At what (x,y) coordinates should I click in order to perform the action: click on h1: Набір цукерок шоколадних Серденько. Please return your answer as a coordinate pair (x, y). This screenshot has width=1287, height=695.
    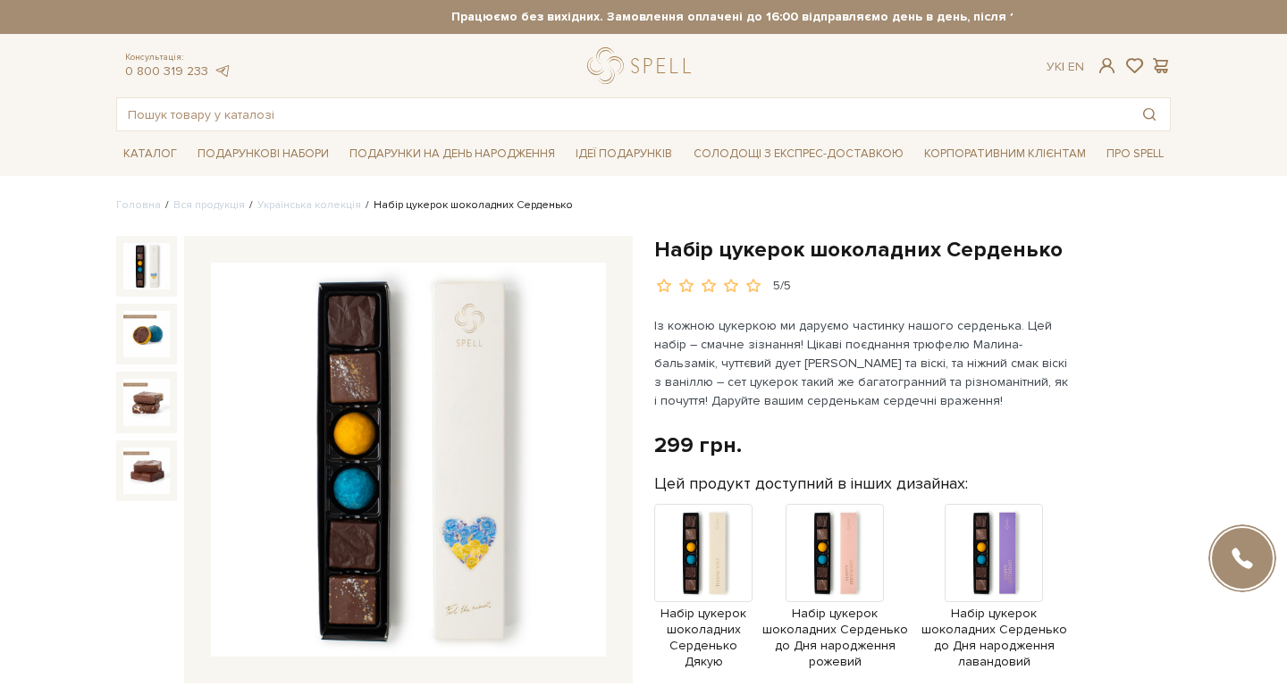
    Looking at the image, I should click on (912, 249).